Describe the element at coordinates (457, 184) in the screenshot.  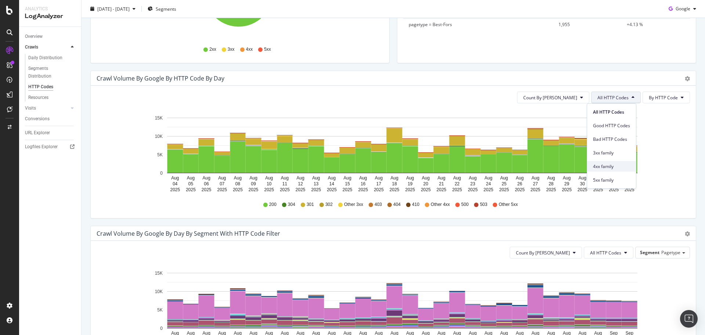
I see `text: 22` at that location.